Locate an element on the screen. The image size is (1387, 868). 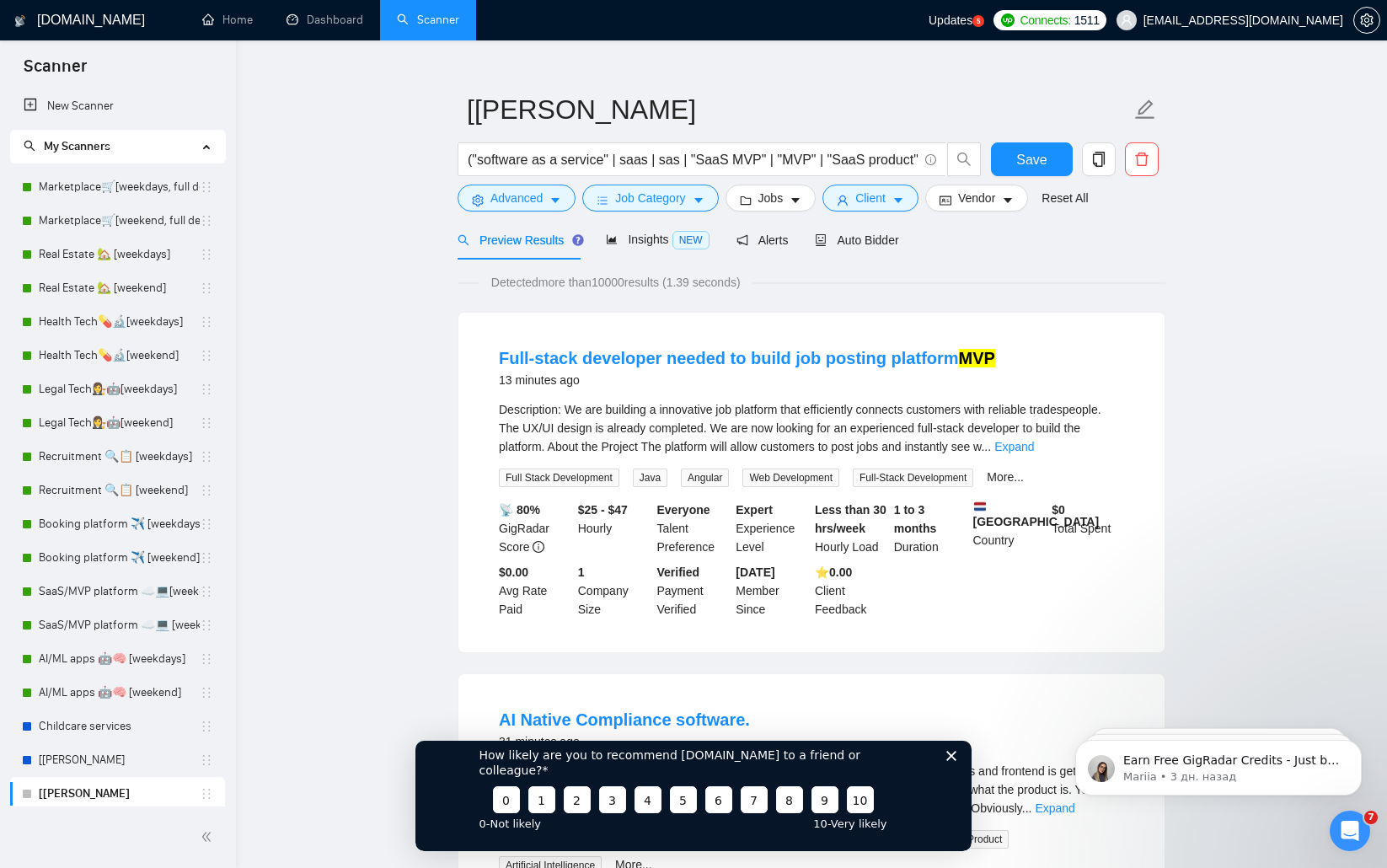
a: Marketplace🛒[weekdays, full description] is located at coordinates (118, 187).